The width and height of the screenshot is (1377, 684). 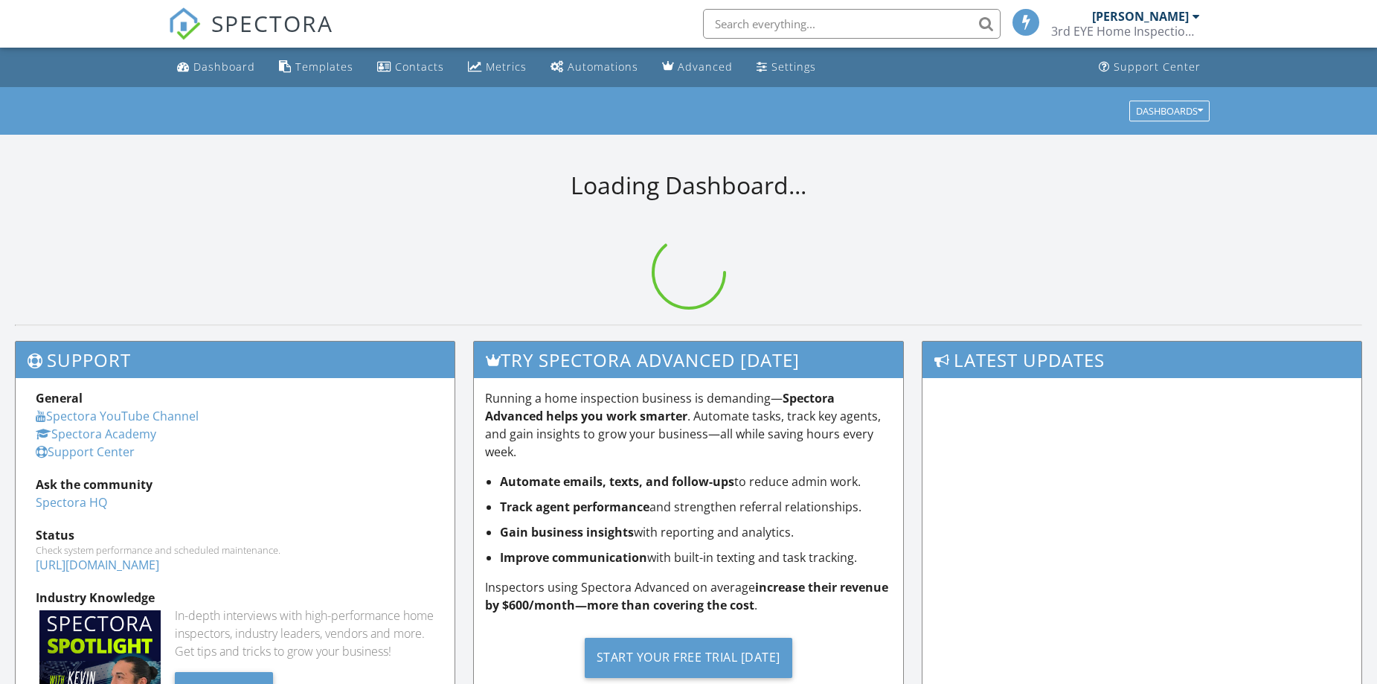 I want to click on a: Settings, so click(x=786, y=67).